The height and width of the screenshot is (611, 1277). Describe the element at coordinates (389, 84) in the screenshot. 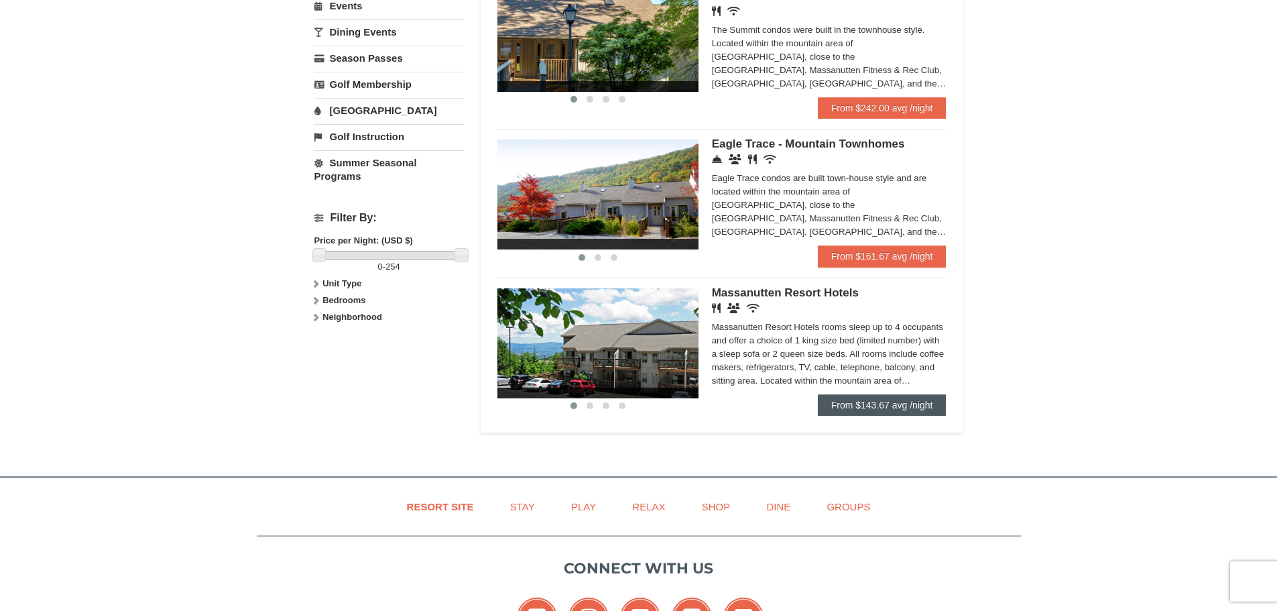

I see `a: Golf Membership` at that location.